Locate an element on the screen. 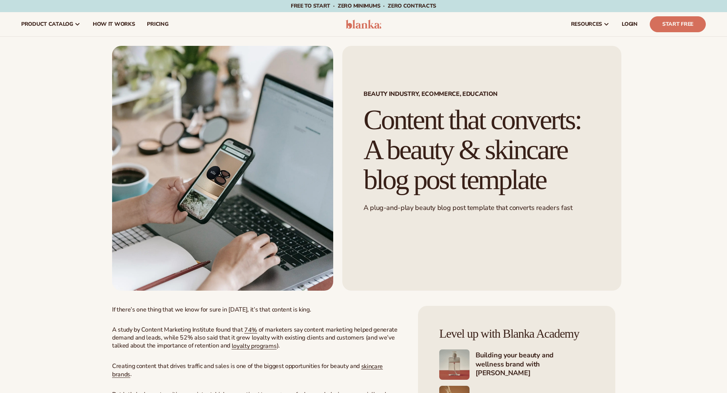  span: loyalty programs is located at coordinates (254, 346).